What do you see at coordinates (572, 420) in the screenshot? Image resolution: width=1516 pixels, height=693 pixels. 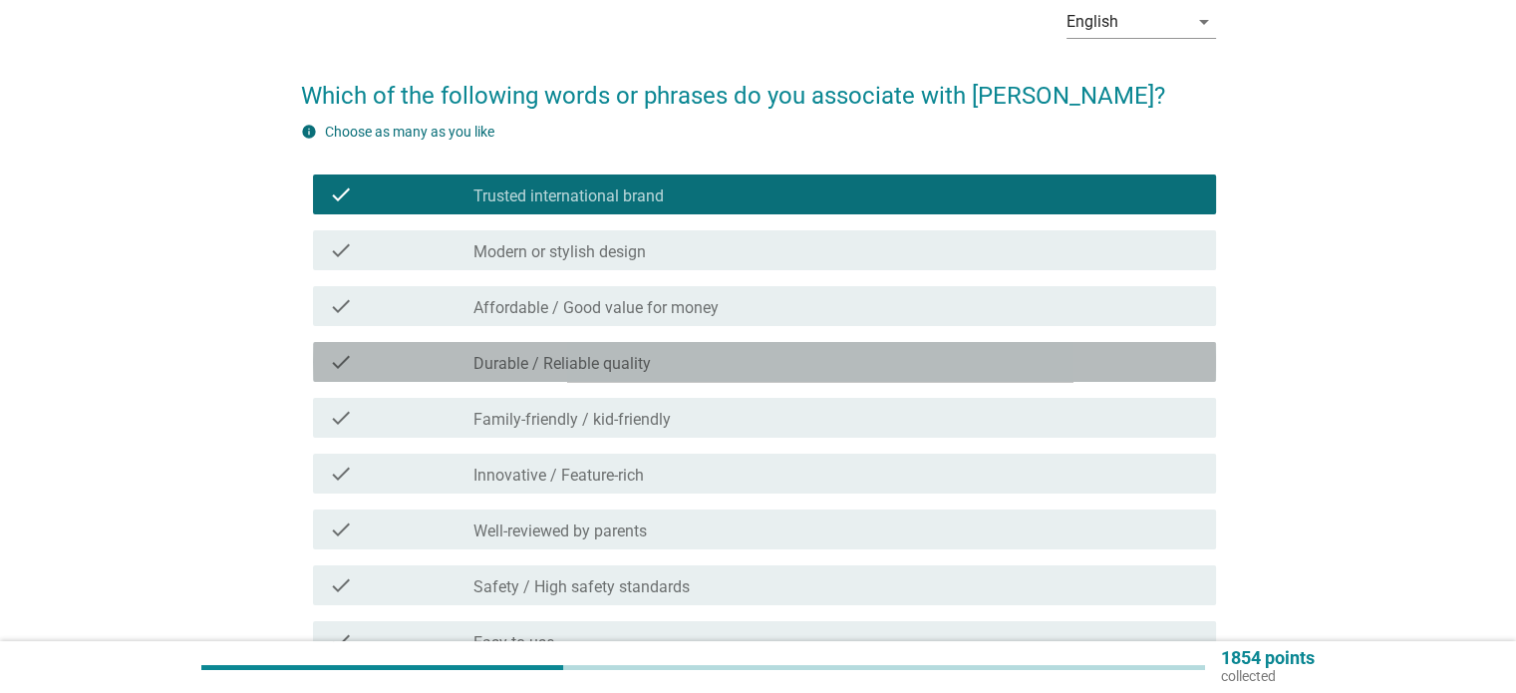 I see `label: Family-friendly / kid-friendly` at bounding box center [572, 420].